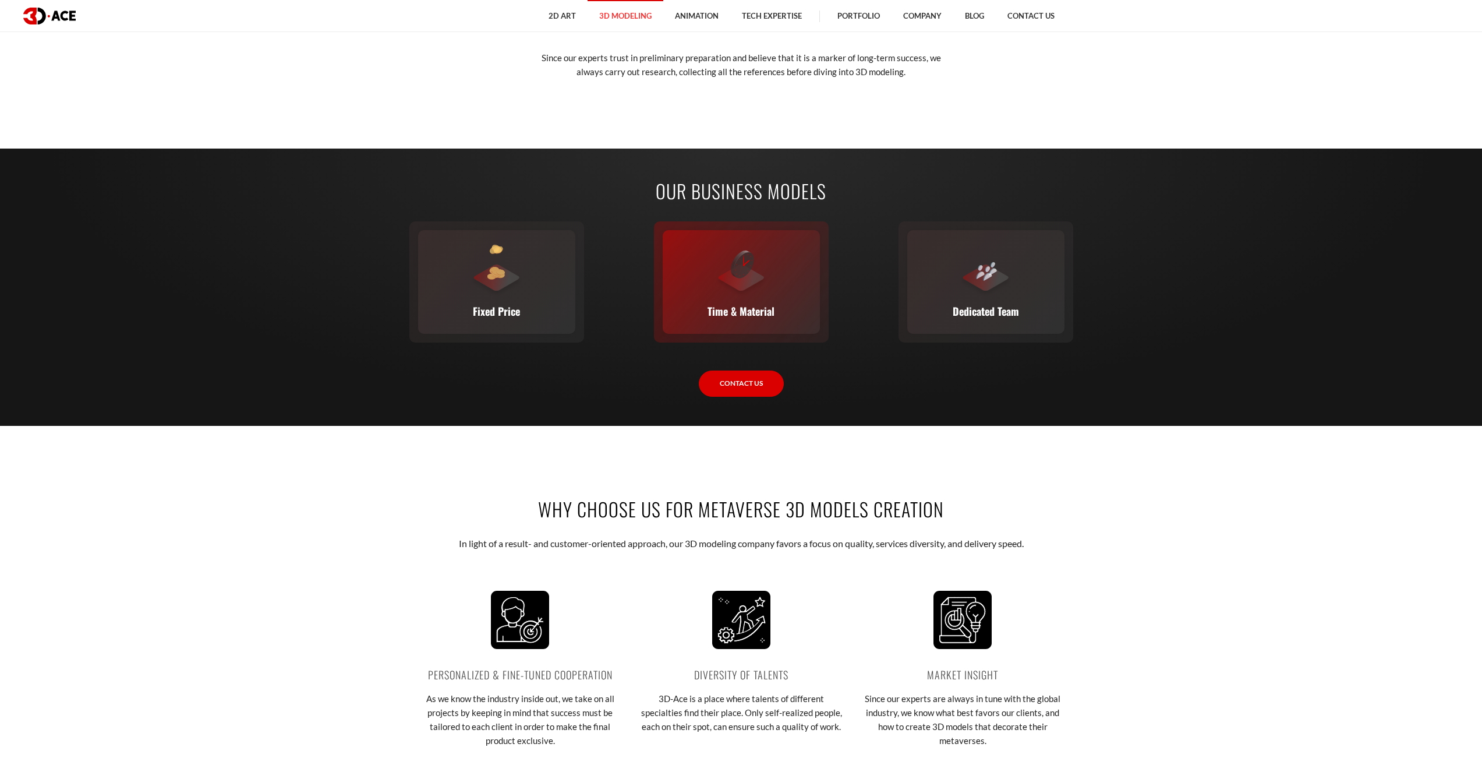  I want to click on p: Market Insight, so click(963, 675).